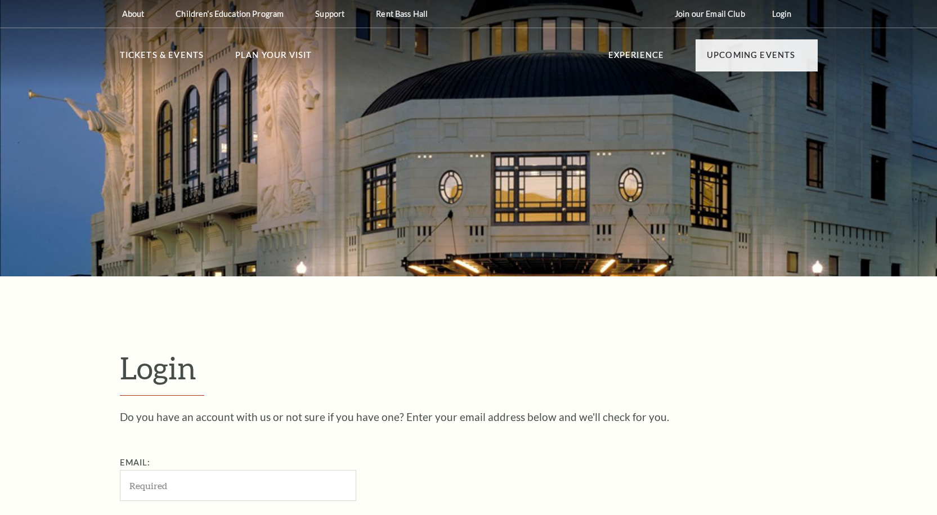 This screenshot has height=515, width=937. What do you see at coordinates (133, 14) in the screenshot?
I see `p: About` at bounding box center [133, 14].